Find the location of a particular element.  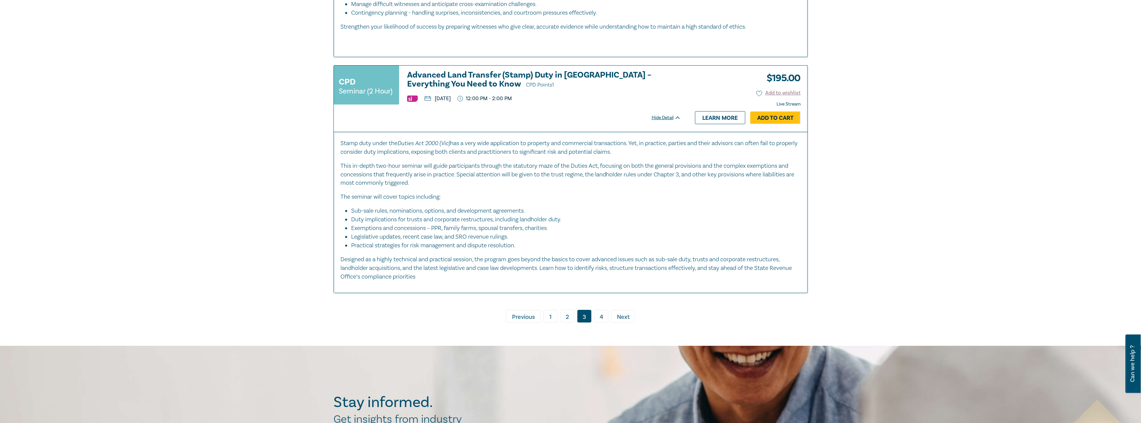

small: Seminar (2 Hour) is located at coordinates (365, 91).